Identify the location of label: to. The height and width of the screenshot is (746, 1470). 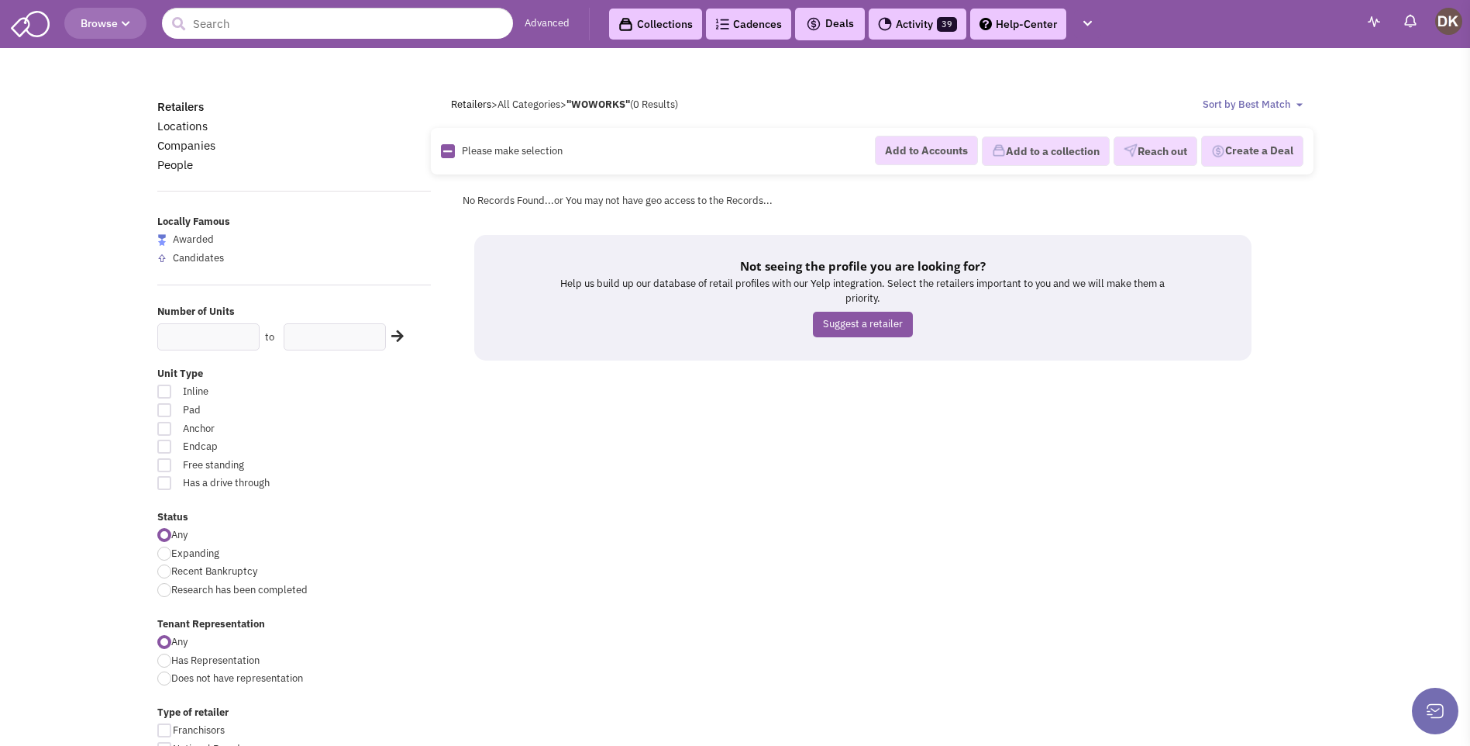
(270, 337).